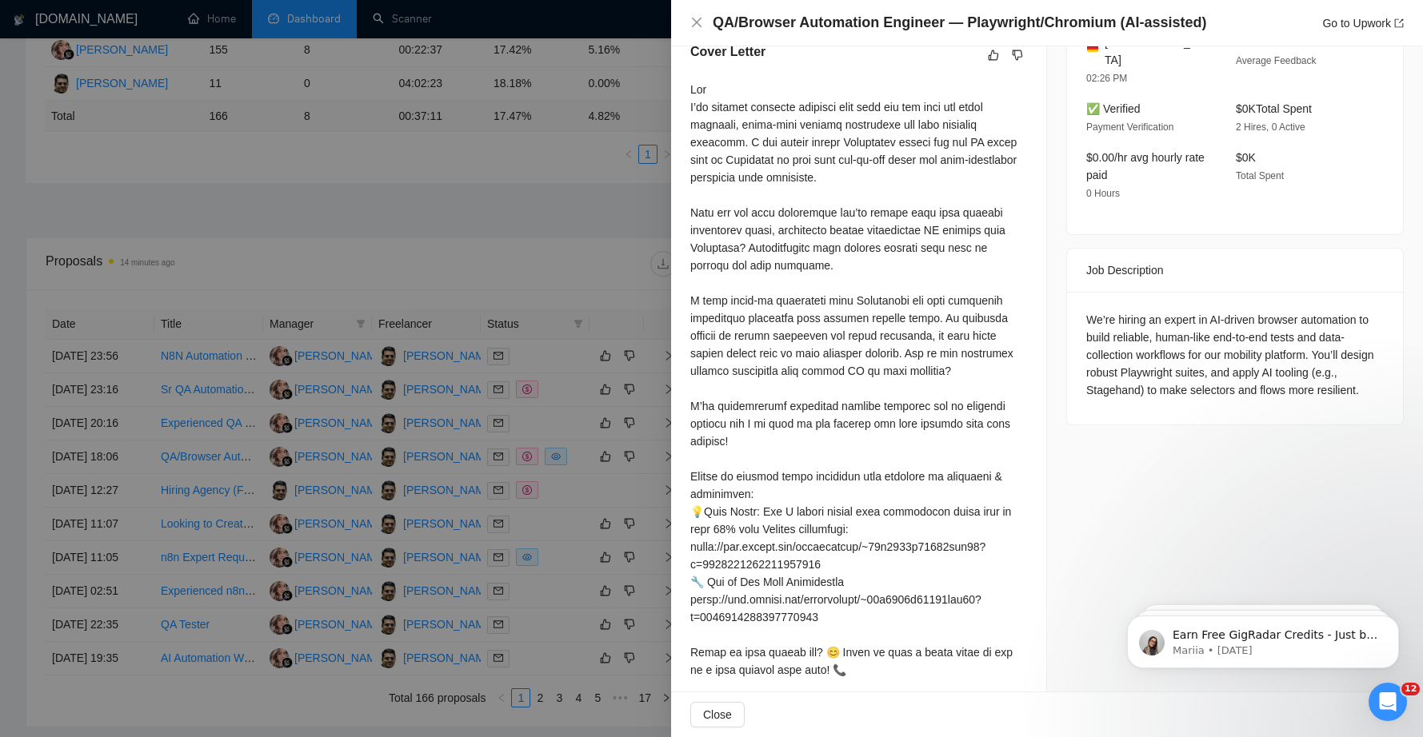 The height and width of the screenshot is (737, 1423). I want to click on span: Close, so click(717, 715).